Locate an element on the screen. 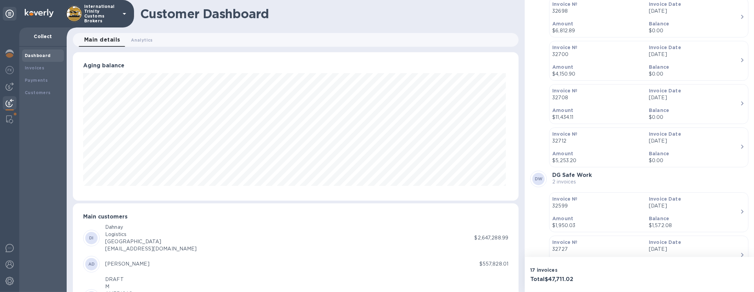 This screenshot has width=754, height=292. p: $1,950.03 is located at coordinates (598, 225).